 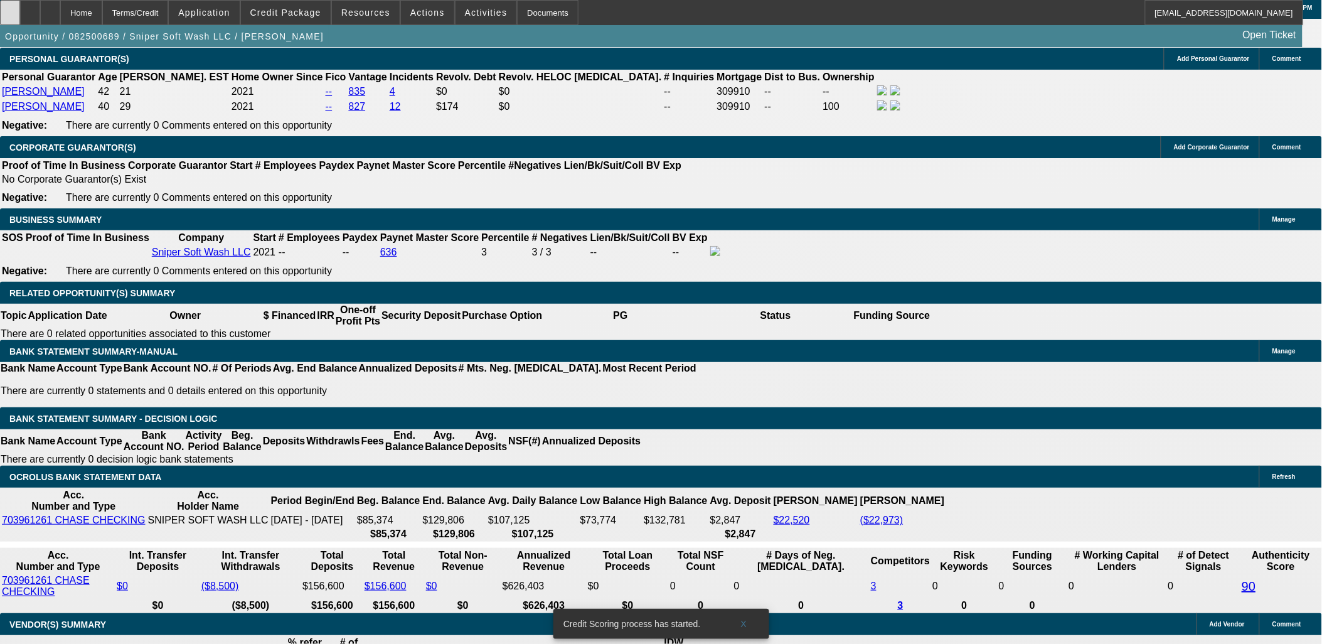 I want to click on th: Total Deposits, so click(x=332, y=561).